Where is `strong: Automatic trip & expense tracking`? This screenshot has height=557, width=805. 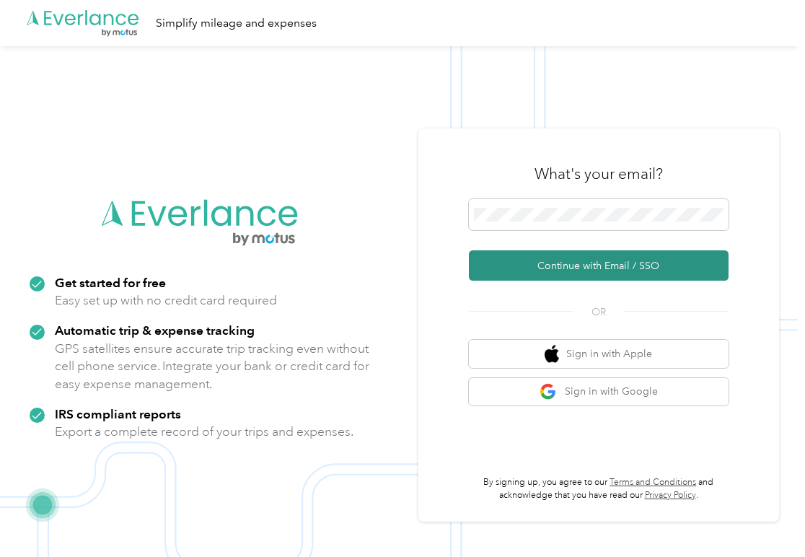 strong: Automatic trip & expense tracking is located at coordinates (154, 330).